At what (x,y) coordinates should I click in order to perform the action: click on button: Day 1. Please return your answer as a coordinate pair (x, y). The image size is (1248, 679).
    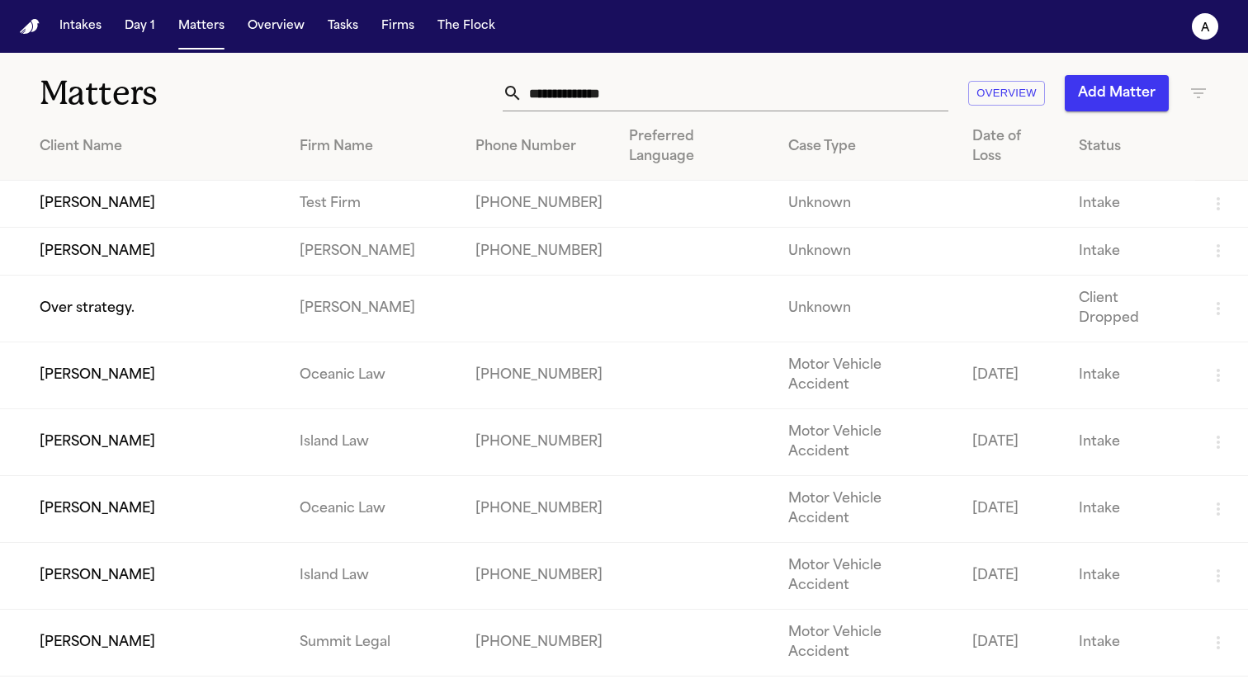
    Looking at the image, I should click on (140, 26).